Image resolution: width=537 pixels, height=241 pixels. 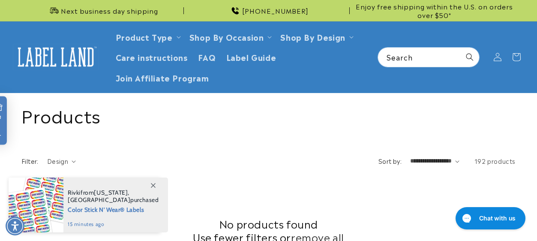 What do you see at coordinates (46, 14) in the screenshot?
I see `h1: Chat with us` at bounding box center [46, 14].